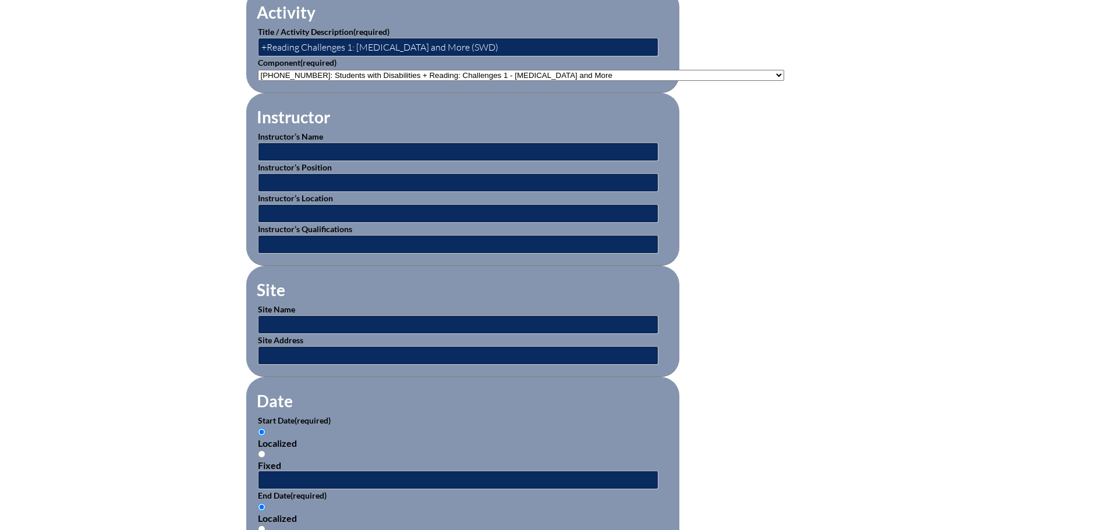 The image size is (1109, 530). I want to click on legend: Activity, so click(286, 12).